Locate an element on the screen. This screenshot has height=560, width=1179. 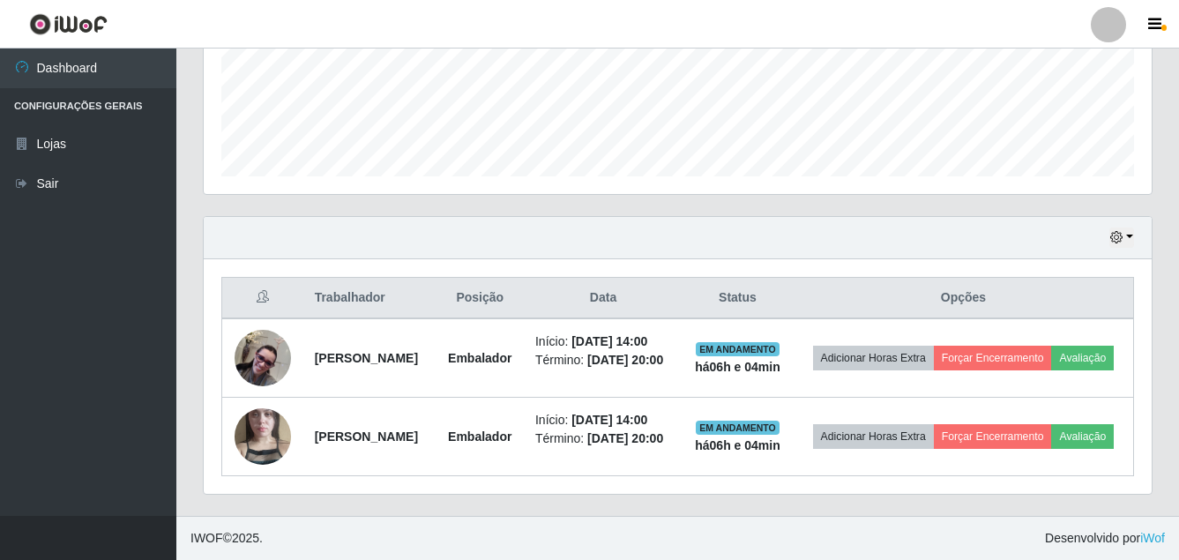
th: Status is located at coordinates (738, 298).